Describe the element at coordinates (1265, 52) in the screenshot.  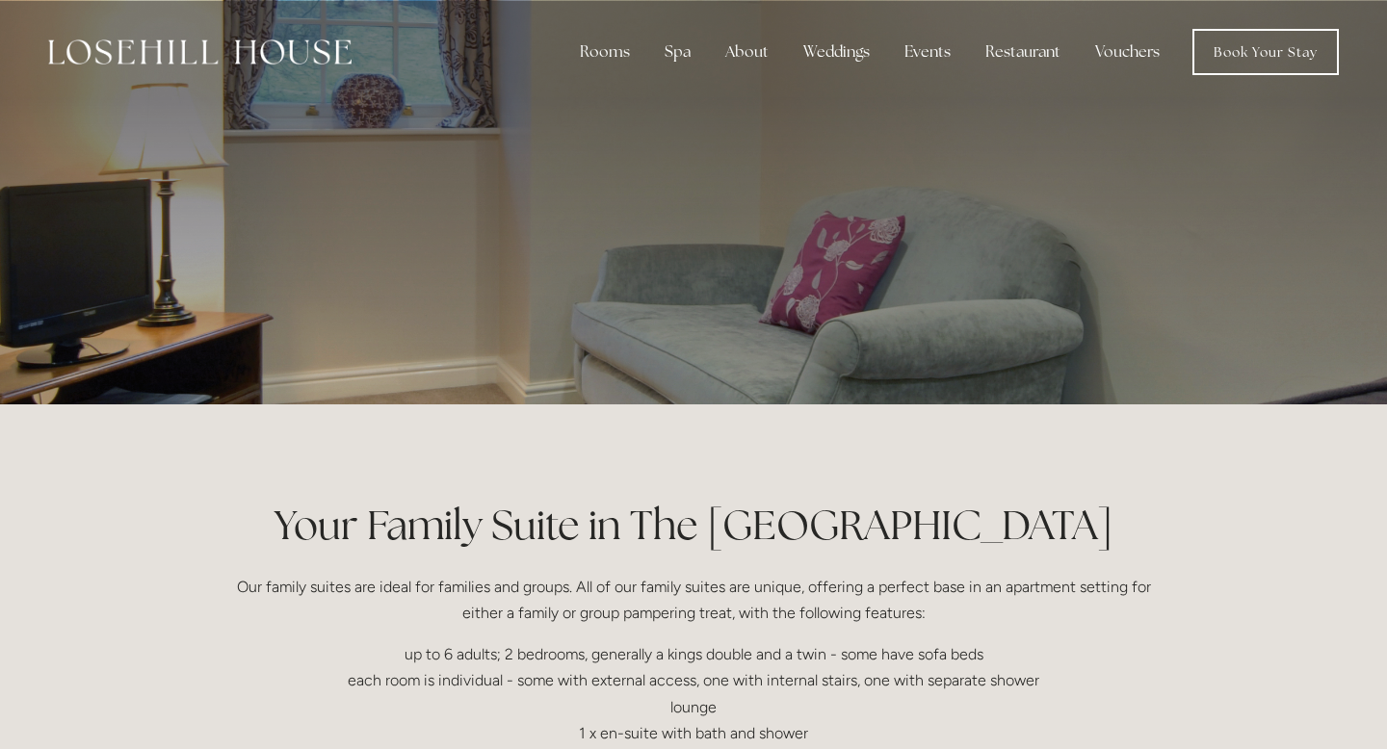
I see `a: Book Your Stay` at that location.